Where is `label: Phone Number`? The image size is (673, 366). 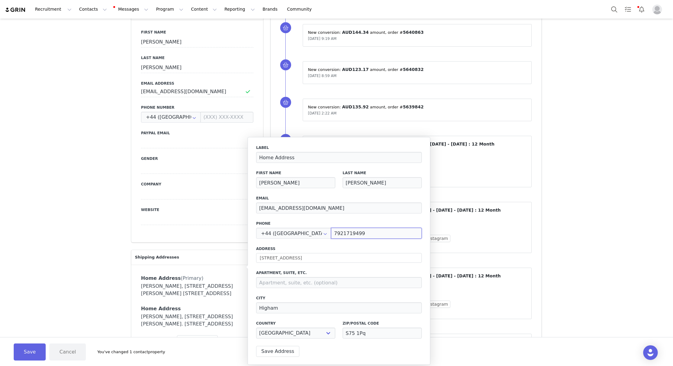
label: Phone Number is located at coordinates (197, 107).